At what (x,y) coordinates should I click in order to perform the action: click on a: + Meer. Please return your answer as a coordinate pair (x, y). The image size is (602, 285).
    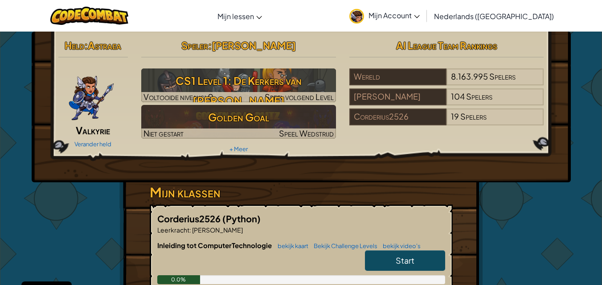
    Looking at the image, I should click on (238, 149).